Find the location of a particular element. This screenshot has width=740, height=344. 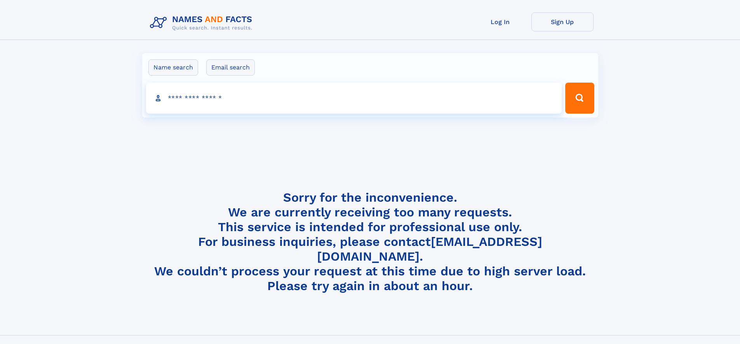

a: Sign Up is located at coordinates (562, 22).